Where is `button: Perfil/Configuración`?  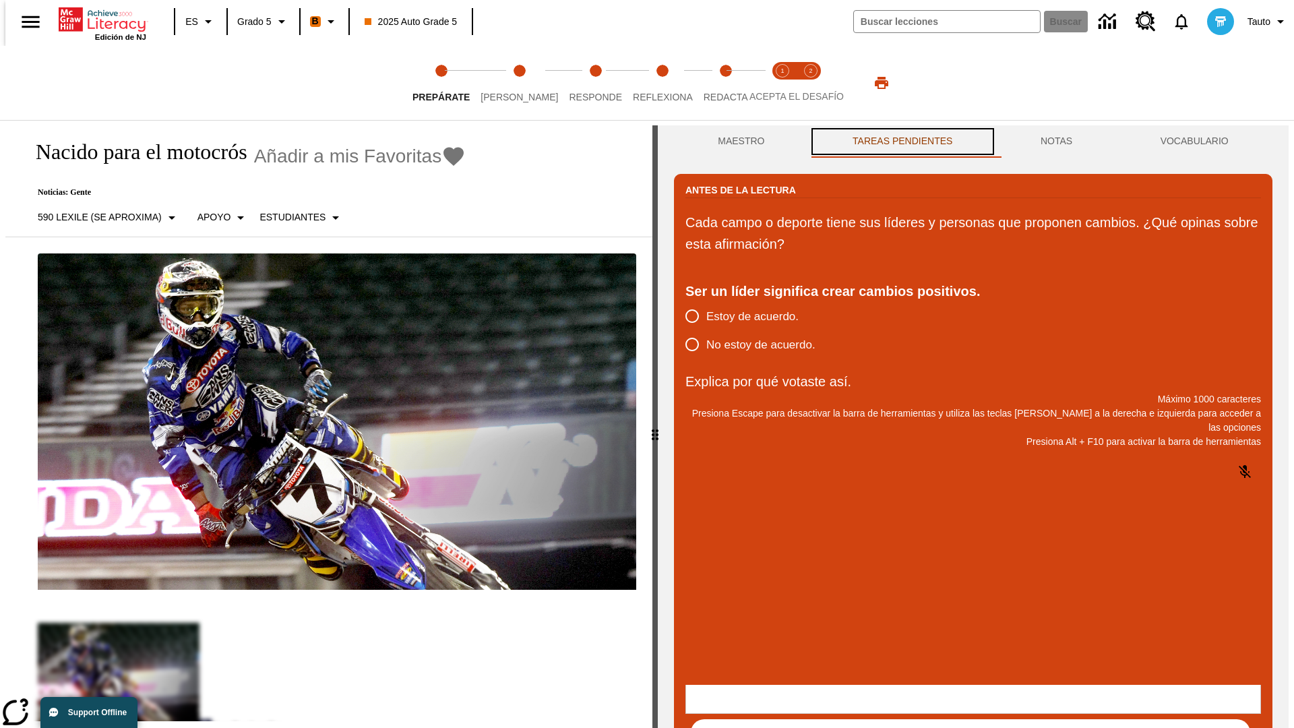
button: Perfil/Configuración is located at coordinates (1268, 22).